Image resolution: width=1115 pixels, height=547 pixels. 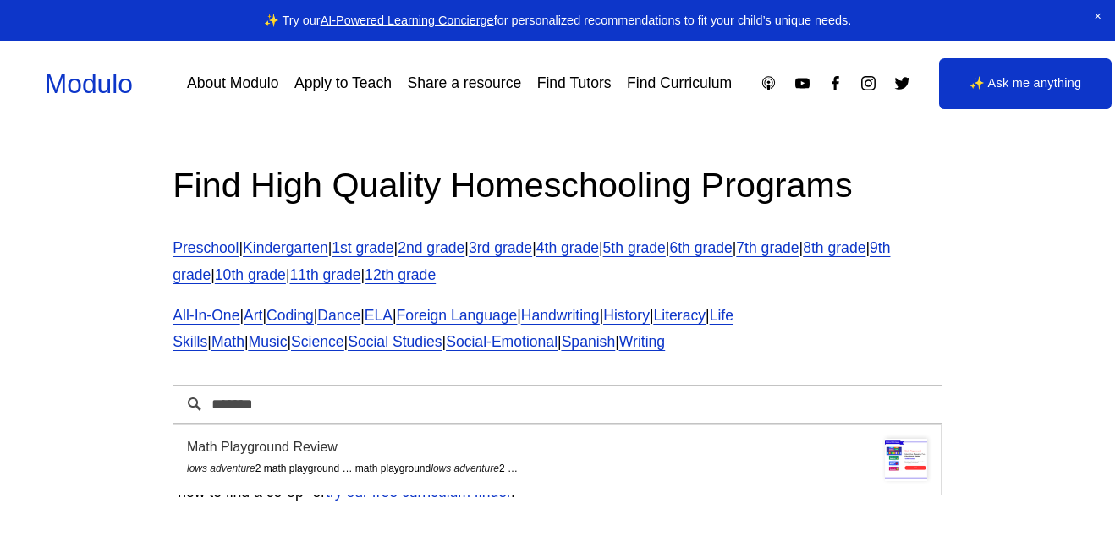 I want to click on a: 6th grade, so click(x=700, y=248).